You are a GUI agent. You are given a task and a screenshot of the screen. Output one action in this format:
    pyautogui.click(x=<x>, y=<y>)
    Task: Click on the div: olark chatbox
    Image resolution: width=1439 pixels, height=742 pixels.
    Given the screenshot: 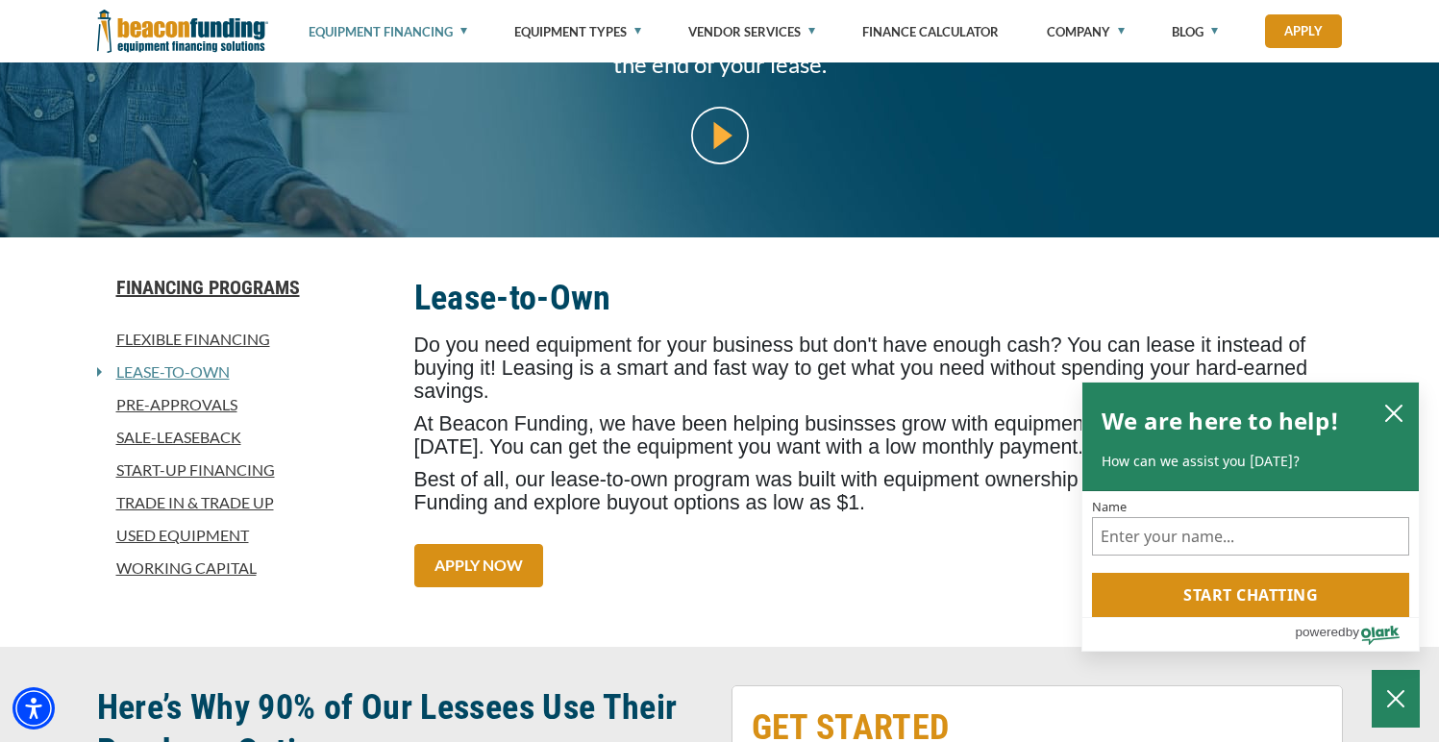 What is the action you would take?
    pyautogui.click(x=1251, y=517)
    